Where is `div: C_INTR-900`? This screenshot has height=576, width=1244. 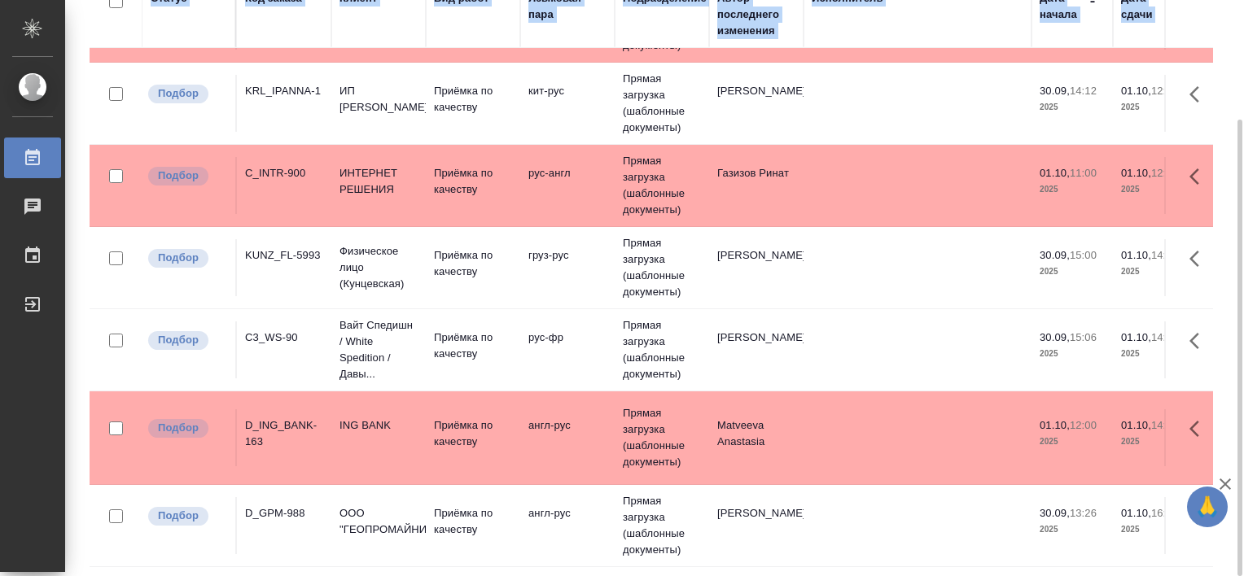 div: C_INTR-900 is located at coordinates (284, 173).